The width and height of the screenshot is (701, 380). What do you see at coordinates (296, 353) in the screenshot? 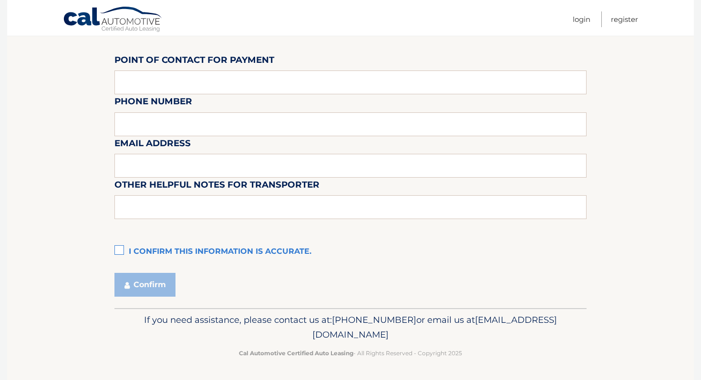
I see `strong: Cal Automotive Certified Auto Leasing` at bounding box center [296, 353].